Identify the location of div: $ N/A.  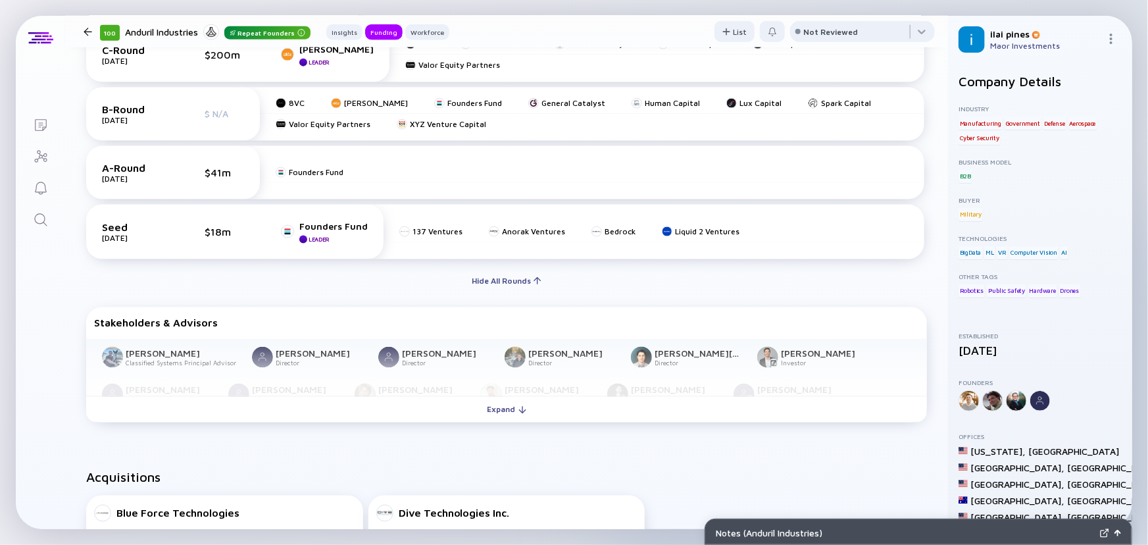
(224, 113).